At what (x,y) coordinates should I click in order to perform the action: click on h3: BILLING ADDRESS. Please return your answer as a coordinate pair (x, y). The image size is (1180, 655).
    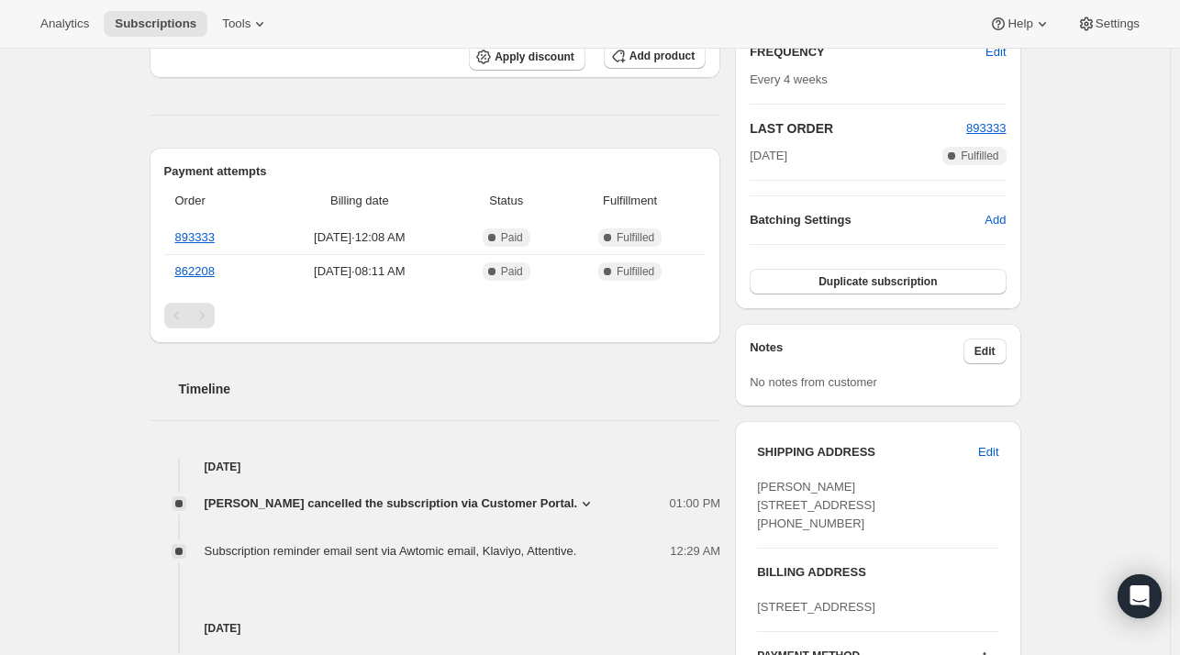
    Looking at the image, I should click on (877, 573).